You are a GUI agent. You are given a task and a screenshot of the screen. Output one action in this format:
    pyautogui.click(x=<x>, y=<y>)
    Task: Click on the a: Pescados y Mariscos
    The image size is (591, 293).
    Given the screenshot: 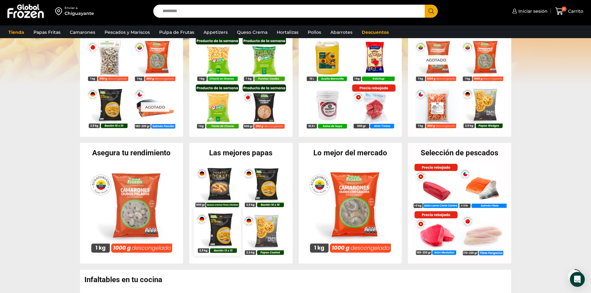 What is the action you would take?
    pyautogui.click(x=127, y=32)
    